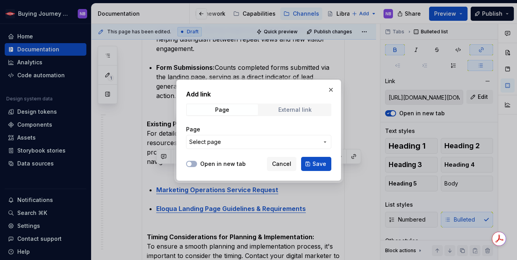 Image resolution: width=517 pixels, height=260 pixels. I want to click on span: Cancel, so click(281, 164).